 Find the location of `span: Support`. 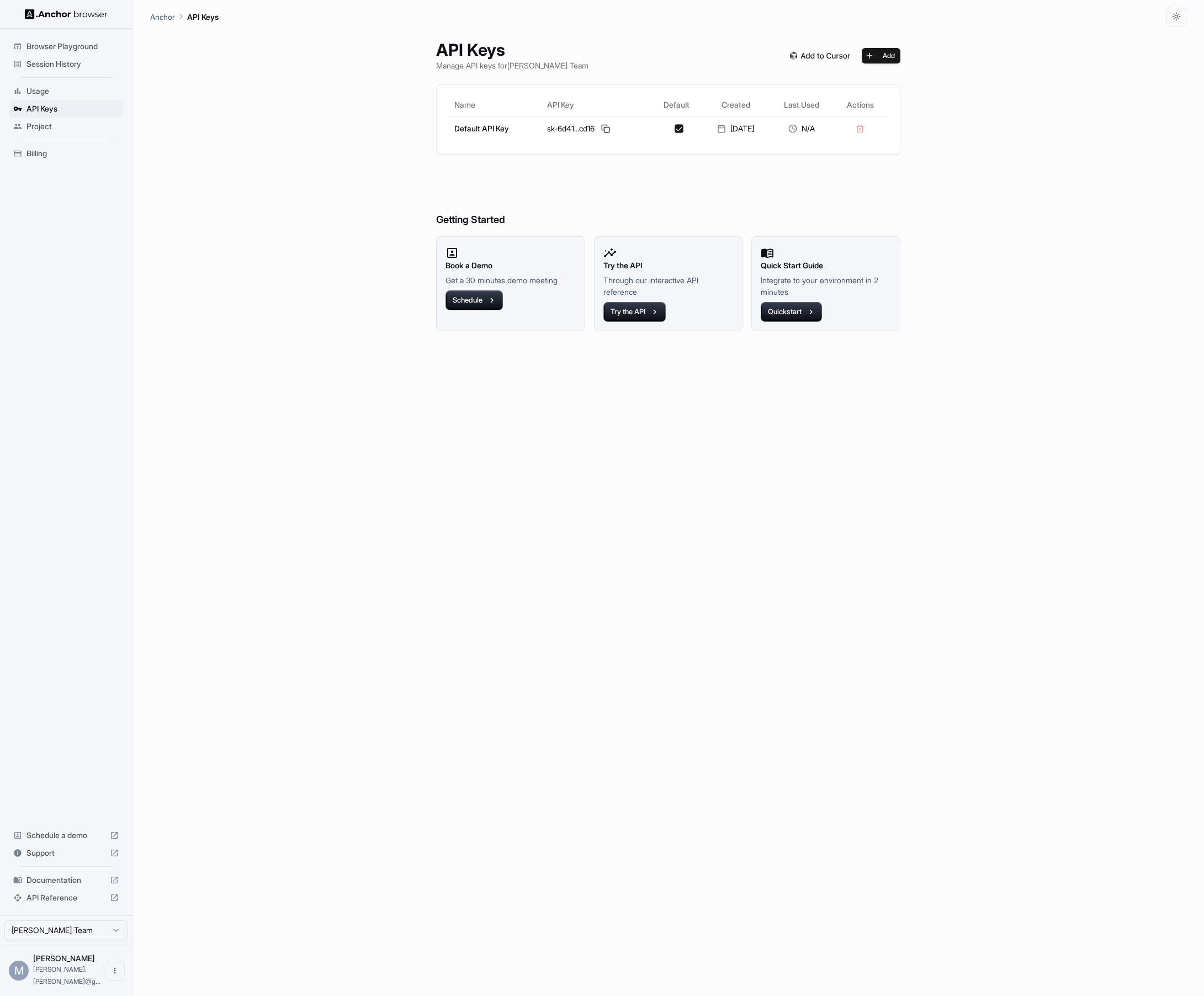

span: Support is located at coordinates (66, 853).